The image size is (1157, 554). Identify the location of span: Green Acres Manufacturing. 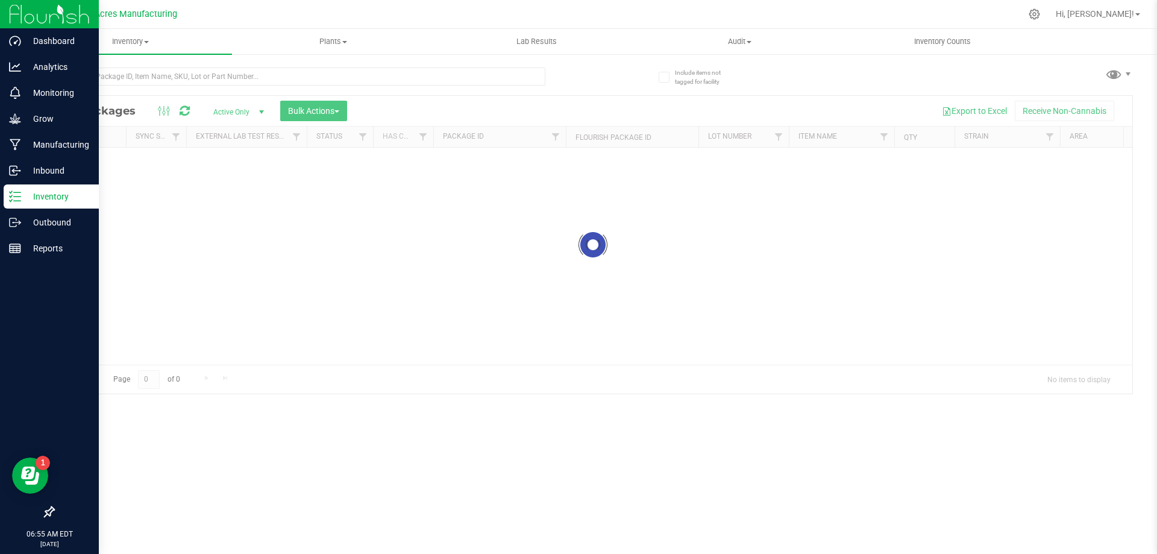
(123, 14).